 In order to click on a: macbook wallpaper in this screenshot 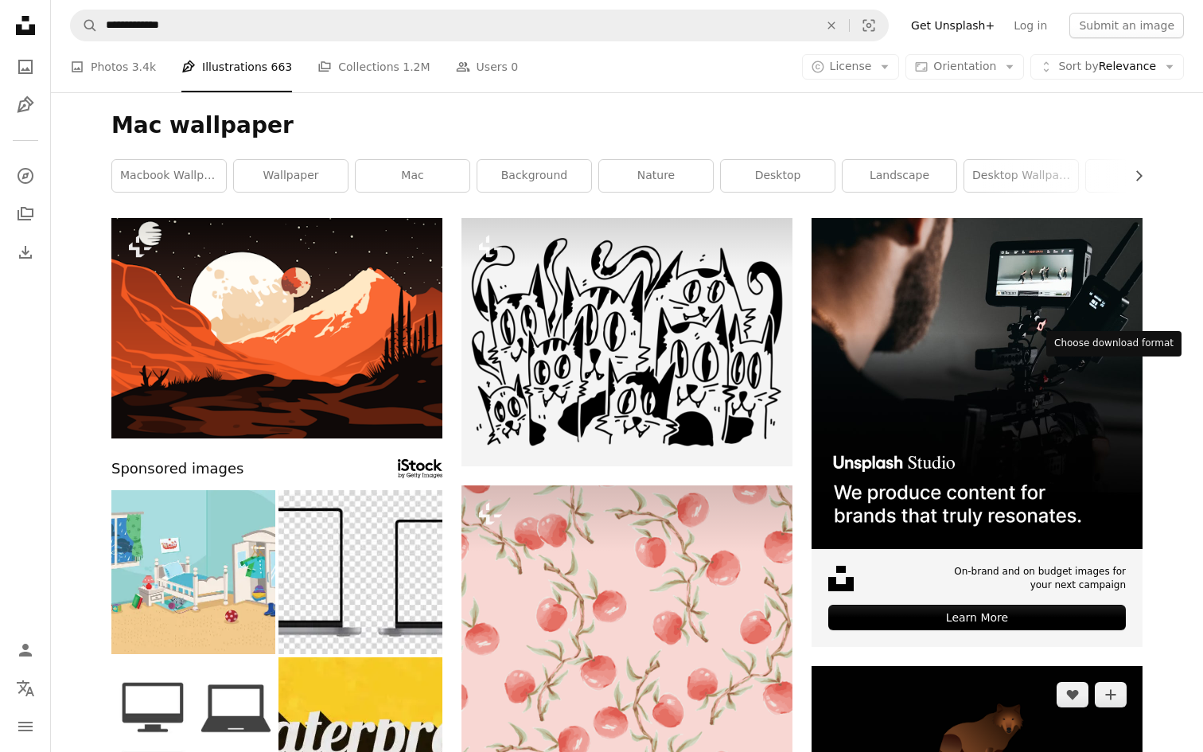, I will do `click(169, 176)`.